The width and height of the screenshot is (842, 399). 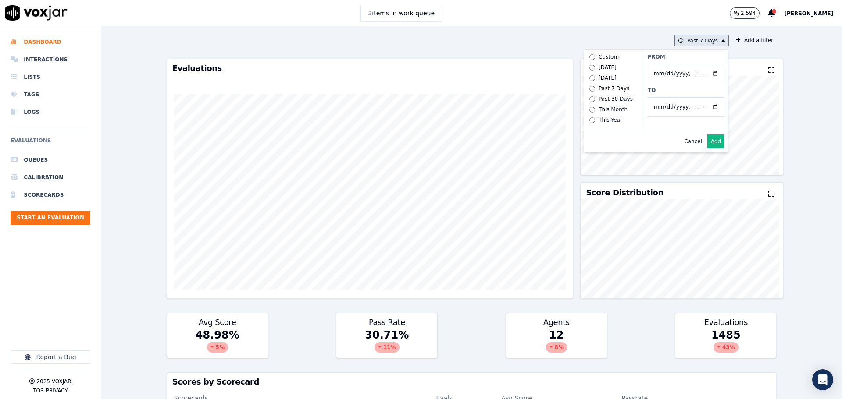 I want to click on button: Report a Bug, so click(x=50, y=357).